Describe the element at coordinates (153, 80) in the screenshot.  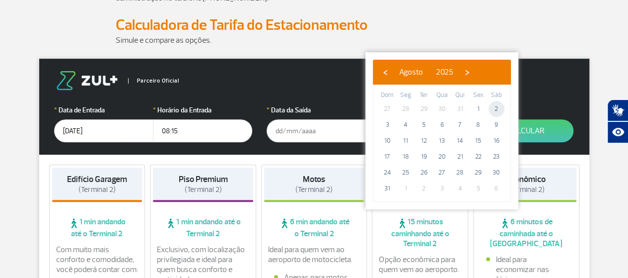
I see `span: Parceiro Oficial` at that location.